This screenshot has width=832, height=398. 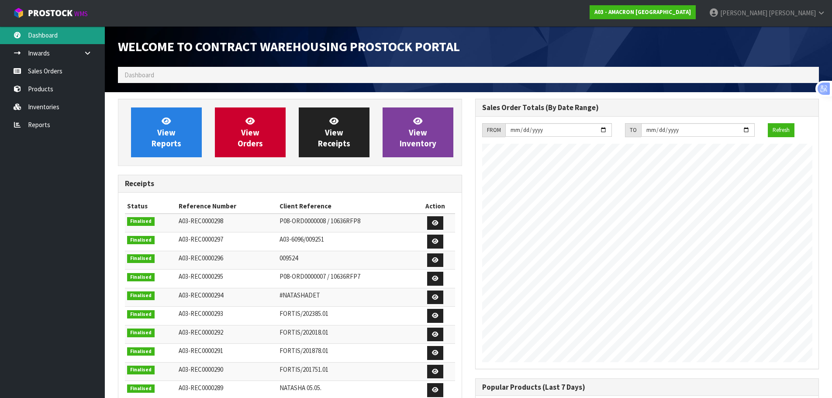 What do you see at coordinates (647, 387) in the screenshot?
I see `h3: Popular Products (Last 7 Days)` at bounding box center [647, 387].